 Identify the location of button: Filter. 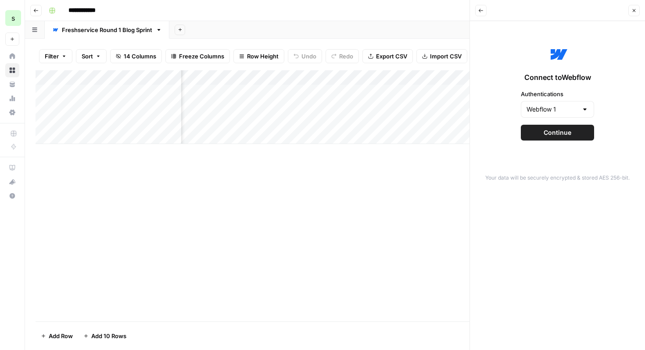
(56, 56).